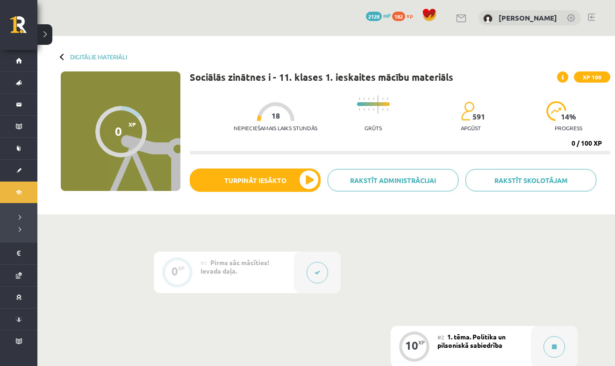  Describe the element at coordinates (531, 180) in the screenshot. I see `a: Rakstīt skolotājam` at that location.